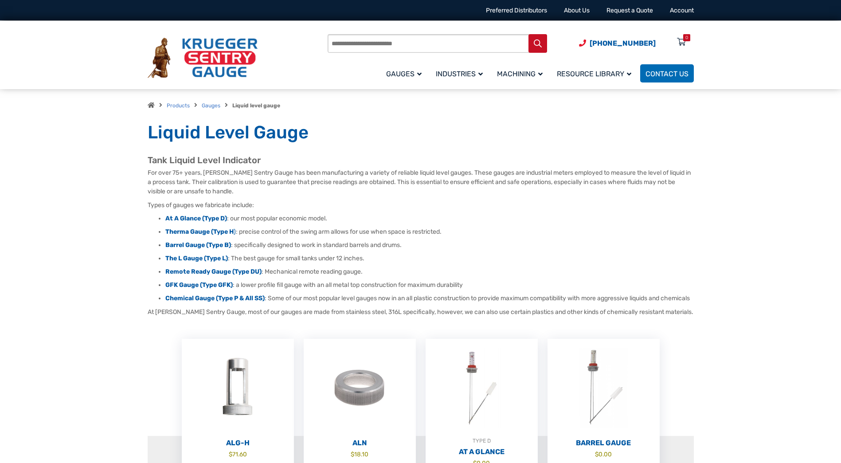 This screenshot has height=463, width=841. What do you see at coordinates (429, 232) in the screenshot?
I see `li: : precise control of the swing arm allows for use when space is restricted.` at bounding box center [429, 232].